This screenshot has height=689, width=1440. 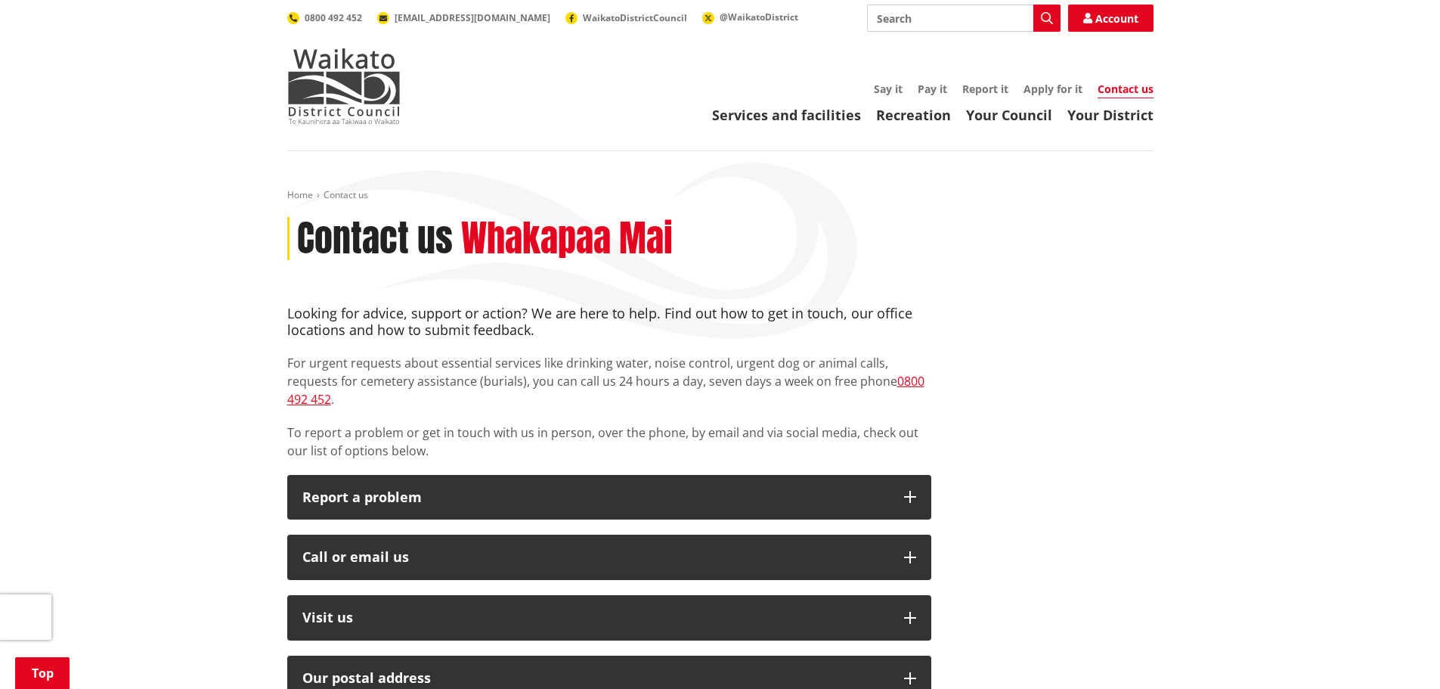 I want to click on div: Call or email us, so click(x=596, y=557).